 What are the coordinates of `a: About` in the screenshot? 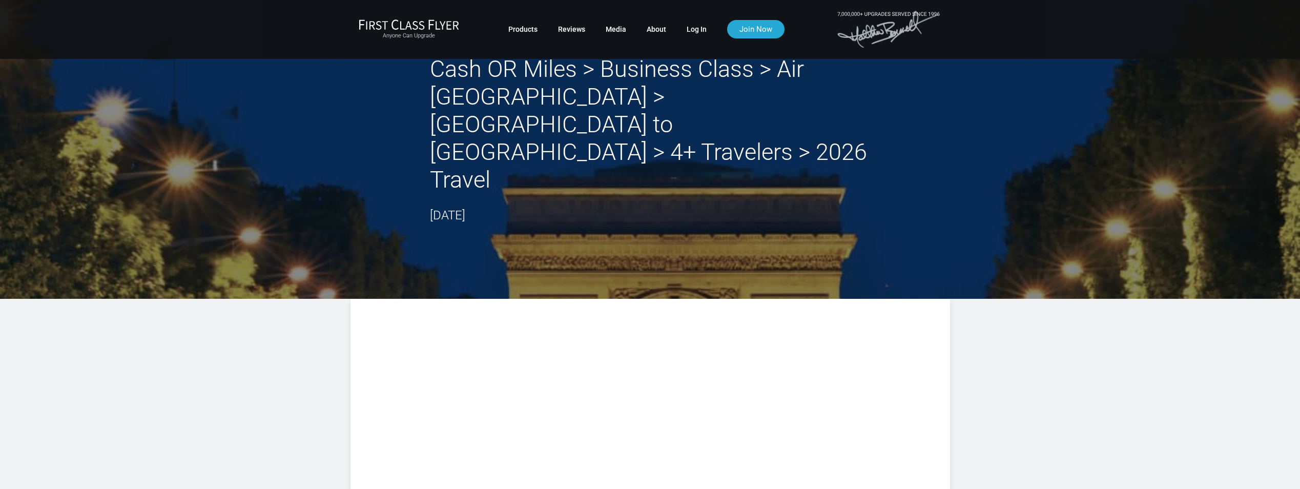 It's located at (656, 29).